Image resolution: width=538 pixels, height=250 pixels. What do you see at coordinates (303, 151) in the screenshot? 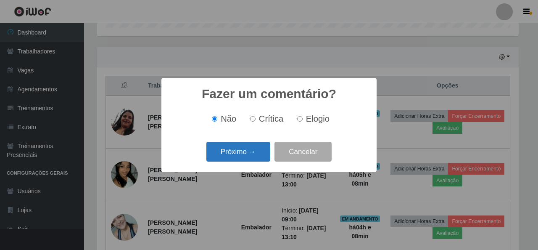
I see `button: Cancelar` at bounding box center [303, 151].